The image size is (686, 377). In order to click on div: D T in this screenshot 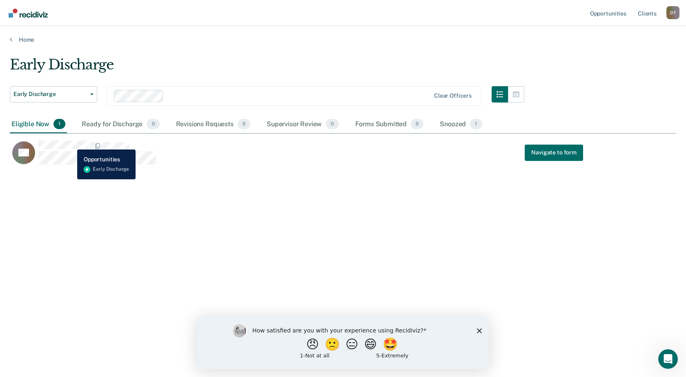, I will do `click(673, 13)`.